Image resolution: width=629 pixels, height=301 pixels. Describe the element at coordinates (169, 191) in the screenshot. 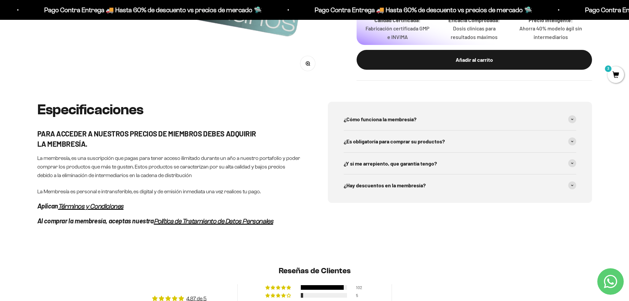

I see `p: La Membresía es personal e intransferible, es digital y de emisión inmediata una vez realices tu ...` at that location.